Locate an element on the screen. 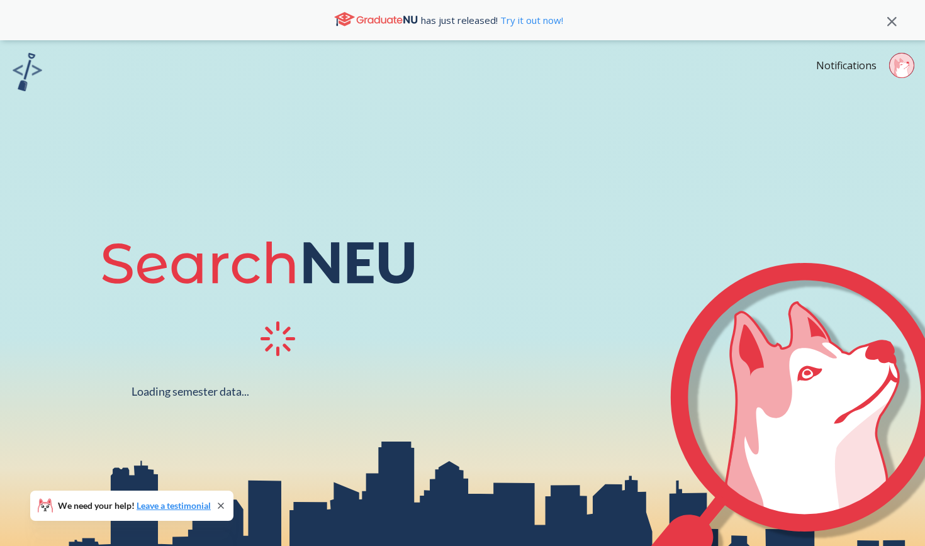 The height and width of the screenshot is (546, 925). a: Notifications is located at coordinates (846, 65).